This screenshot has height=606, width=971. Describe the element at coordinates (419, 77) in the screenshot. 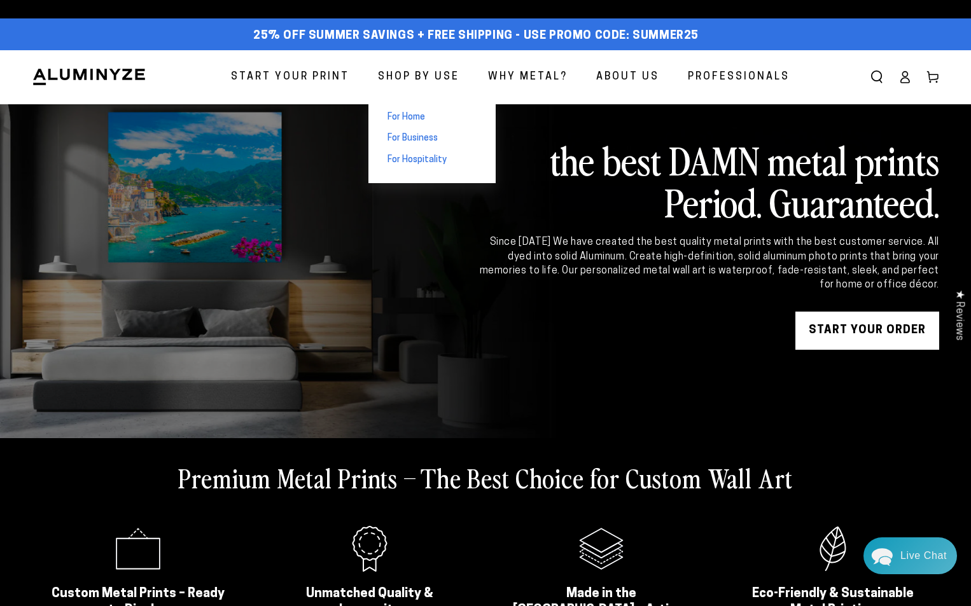

I see `a: Shop By Use` at that location.